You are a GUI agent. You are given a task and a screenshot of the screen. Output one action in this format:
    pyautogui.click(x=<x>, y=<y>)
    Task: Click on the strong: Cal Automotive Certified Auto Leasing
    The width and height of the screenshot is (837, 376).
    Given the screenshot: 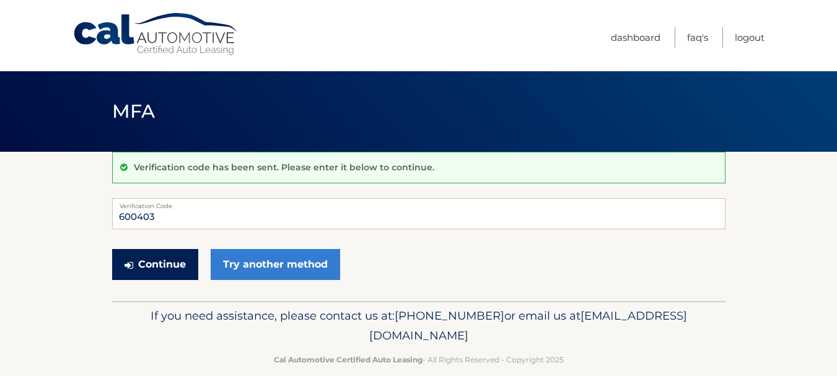 What is the action you would take?
    pyautogui.click(x=348, y=359)
    